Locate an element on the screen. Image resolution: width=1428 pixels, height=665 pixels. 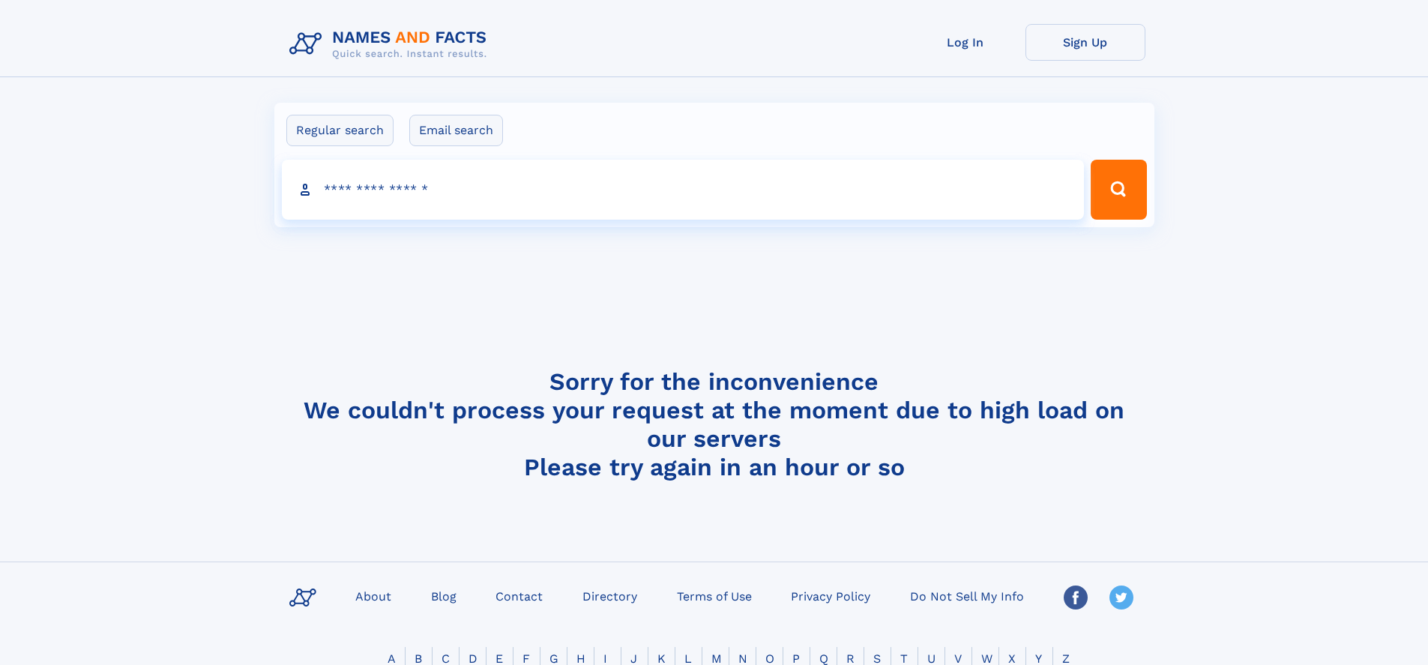
img: Facebook is located at coordinates (1076, 598).